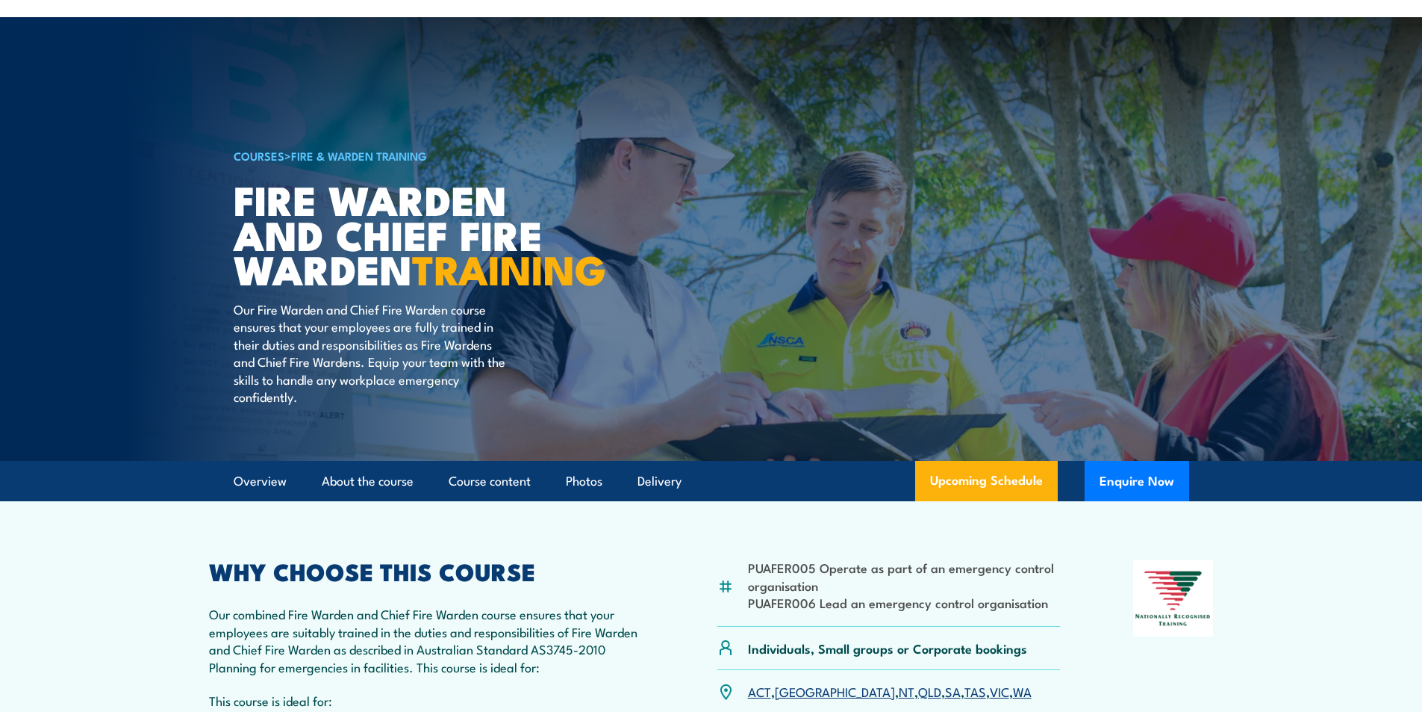 This screenshot has width=1422, height=712. What do you see at coordinates (367, 481) in the screenshot?
I see `a: About the course` at bounding box center [367, 481].